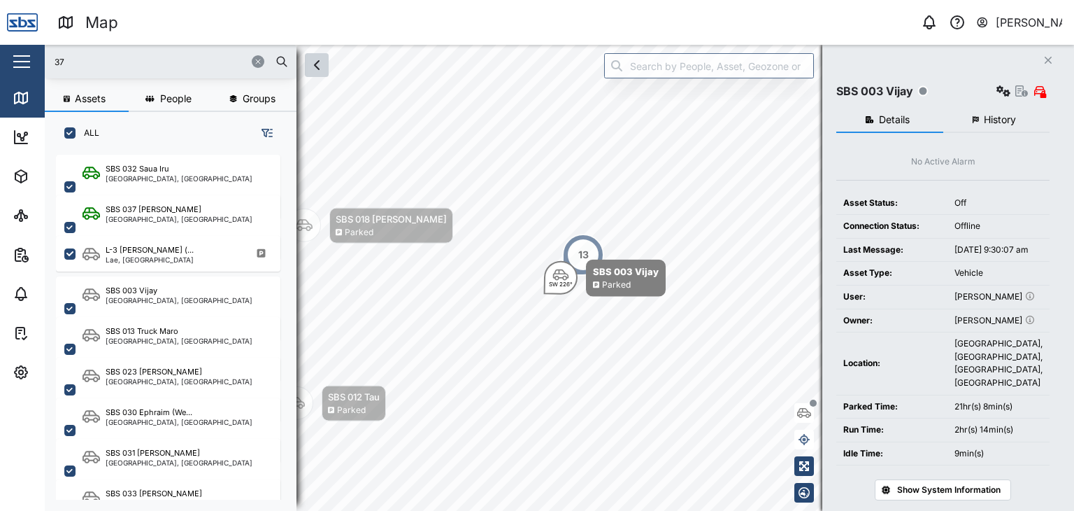 Image resolution: width=1074 pixels, height=511 pixels. What do you see at coordinates (892, 297) in the screenshot?
I see `div: User:` at bounding box center [892, 297].